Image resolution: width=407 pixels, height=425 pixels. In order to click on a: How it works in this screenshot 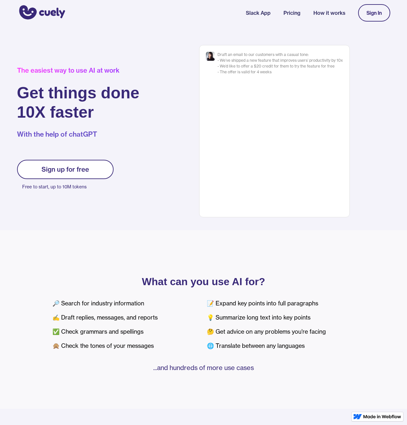, I will do `click(329, 13)`.